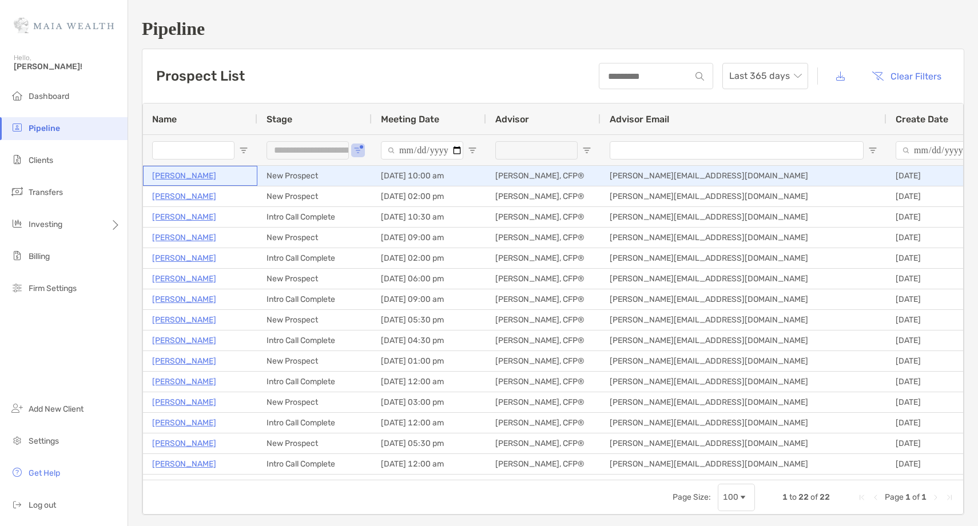 This screenshot has height=526, width=978. I want to click on span: 1, so click(907, 497).